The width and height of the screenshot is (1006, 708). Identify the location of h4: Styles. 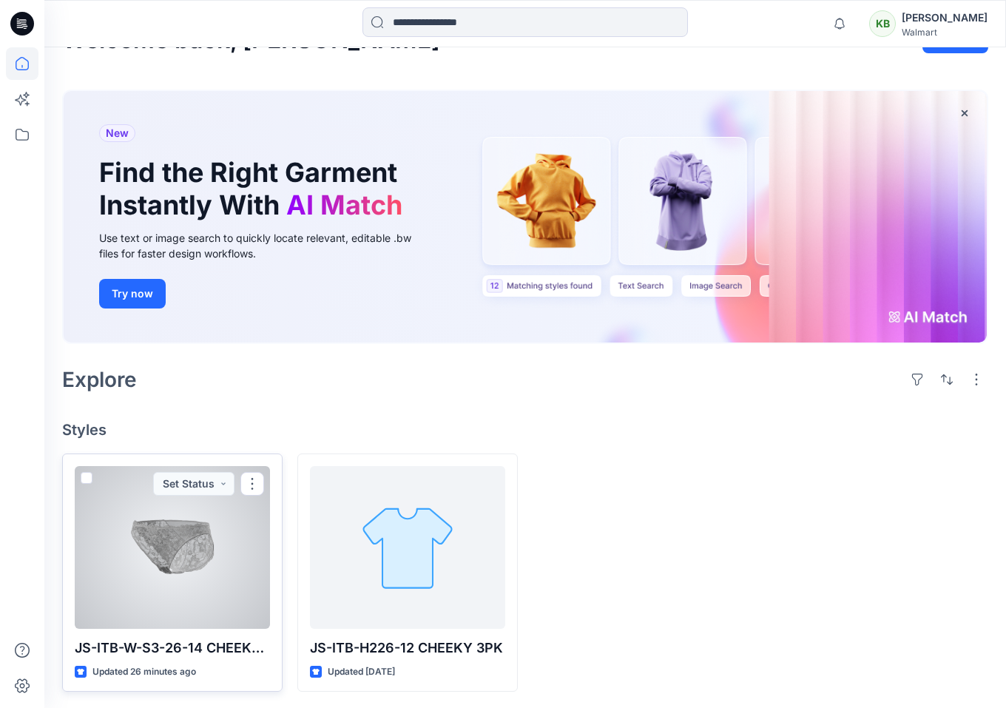
(525, 430).